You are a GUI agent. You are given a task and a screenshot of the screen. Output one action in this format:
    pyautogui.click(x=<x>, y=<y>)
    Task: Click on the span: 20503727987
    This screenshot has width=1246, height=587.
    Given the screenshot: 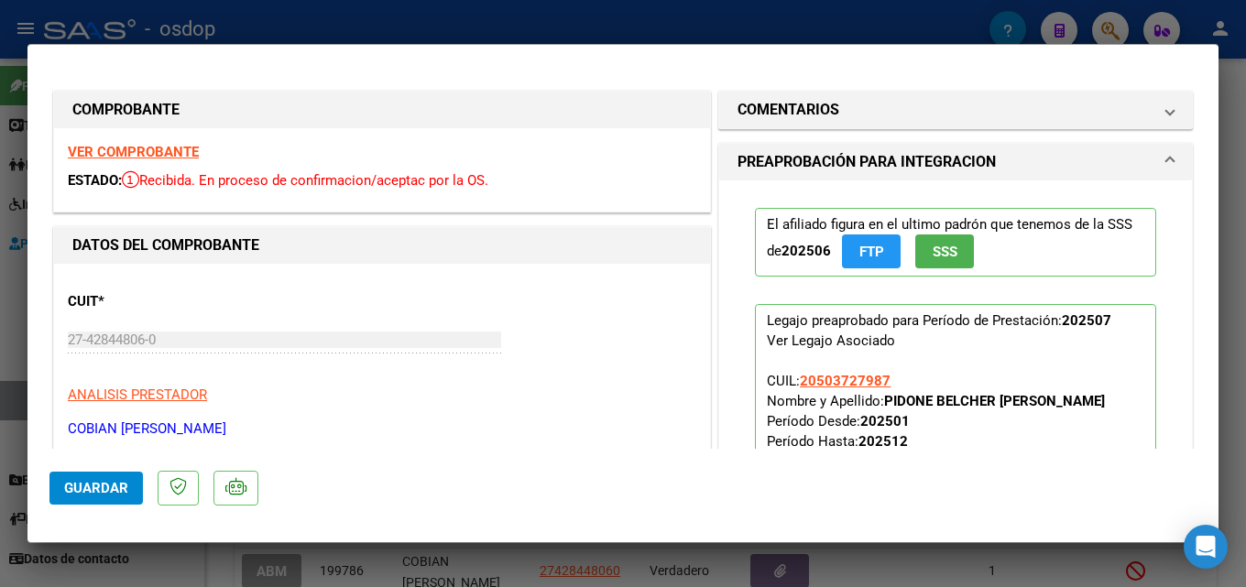 What is the action you would take?
    pyautogui.click(x=844, y=381)
    